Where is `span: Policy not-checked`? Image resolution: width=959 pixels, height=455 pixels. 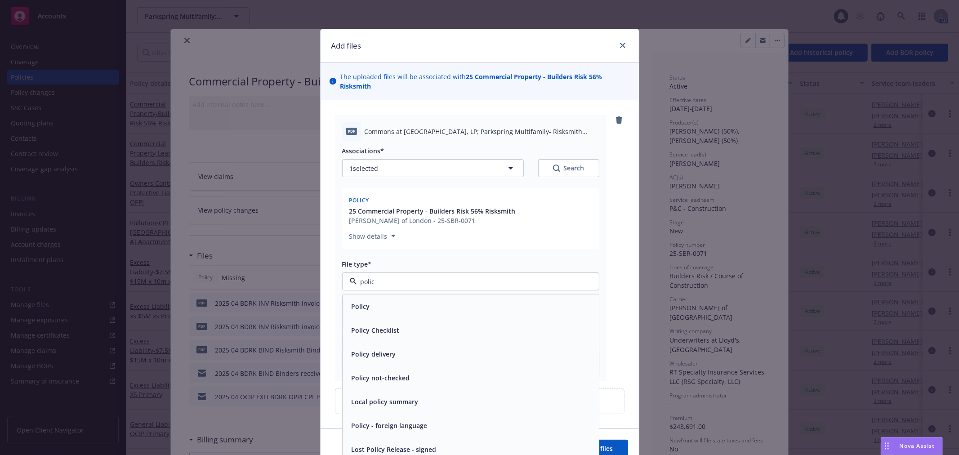
span: Policy not-checked is located at coordinates (381, 378).